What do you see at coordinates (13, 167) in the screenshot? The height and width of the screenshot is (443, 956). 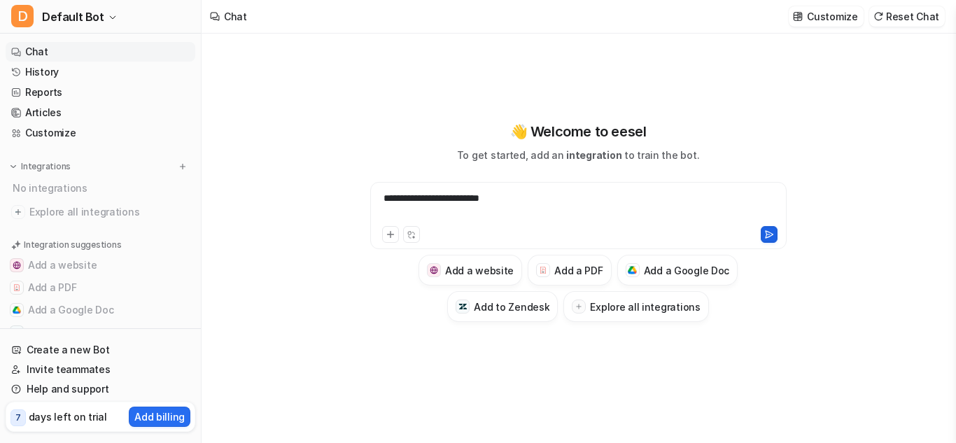 I see `img: expand menu` at bounding box center [13, 167].